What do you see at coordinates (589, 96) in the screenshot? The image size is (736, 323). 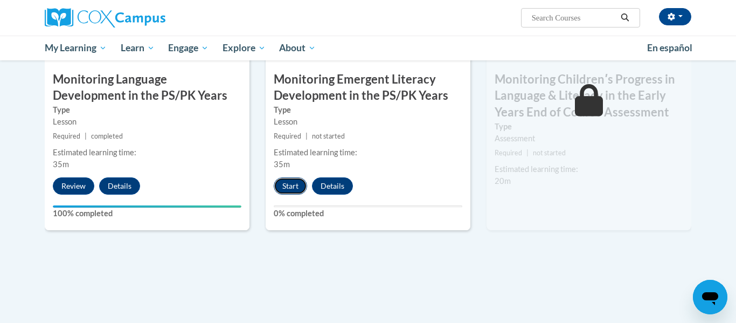 I see `h3: Monitoring Childrenʹs Progress in Language & Literacy in the Early Years End of Course Assessment` at bounding box center [589, 96].